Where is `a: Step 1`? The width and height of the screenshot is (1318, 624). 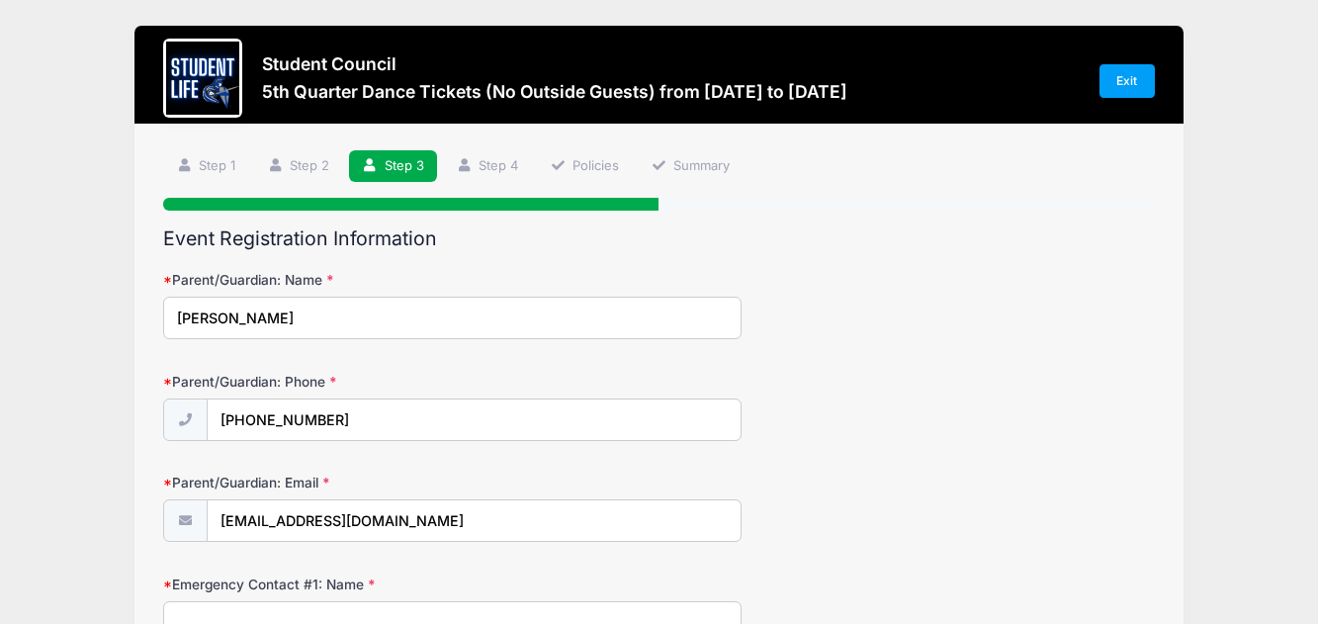 a: Step 1 is located at coordinates (206, 166).